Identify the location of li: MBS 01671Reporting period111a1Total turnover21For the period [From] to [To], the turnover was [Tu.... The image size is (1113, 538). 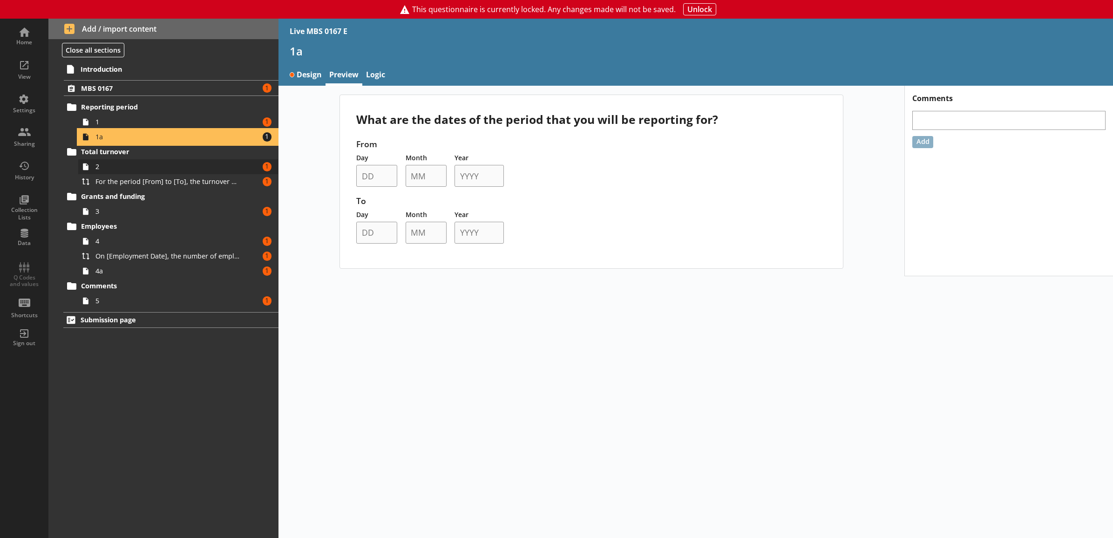
(163, 194).